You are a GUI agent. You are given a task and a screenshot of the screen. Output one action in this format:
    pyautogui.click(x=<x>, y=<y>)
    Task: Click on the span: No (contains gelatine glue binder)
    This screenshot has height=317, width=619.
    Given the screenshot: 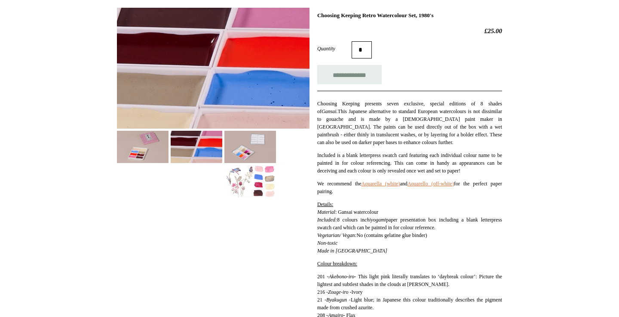 What is the action you would take?
    pyautogui.click(x=392, y=235)
    